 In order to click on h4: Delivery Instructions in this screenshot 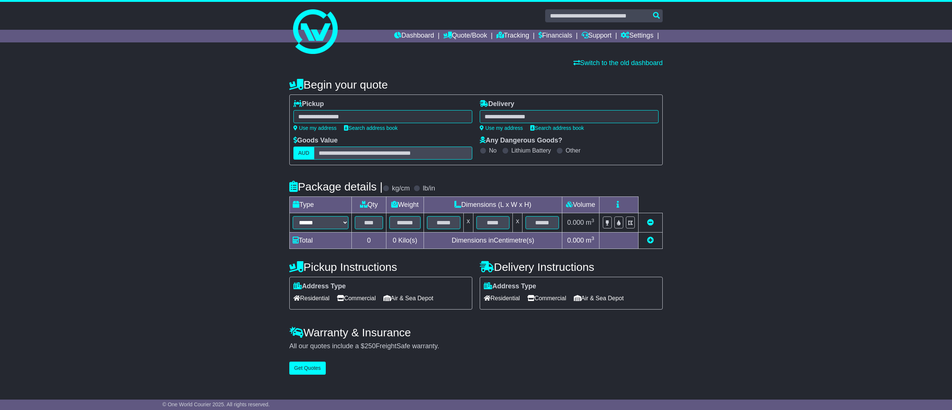, I will do `click(571, 267)`.